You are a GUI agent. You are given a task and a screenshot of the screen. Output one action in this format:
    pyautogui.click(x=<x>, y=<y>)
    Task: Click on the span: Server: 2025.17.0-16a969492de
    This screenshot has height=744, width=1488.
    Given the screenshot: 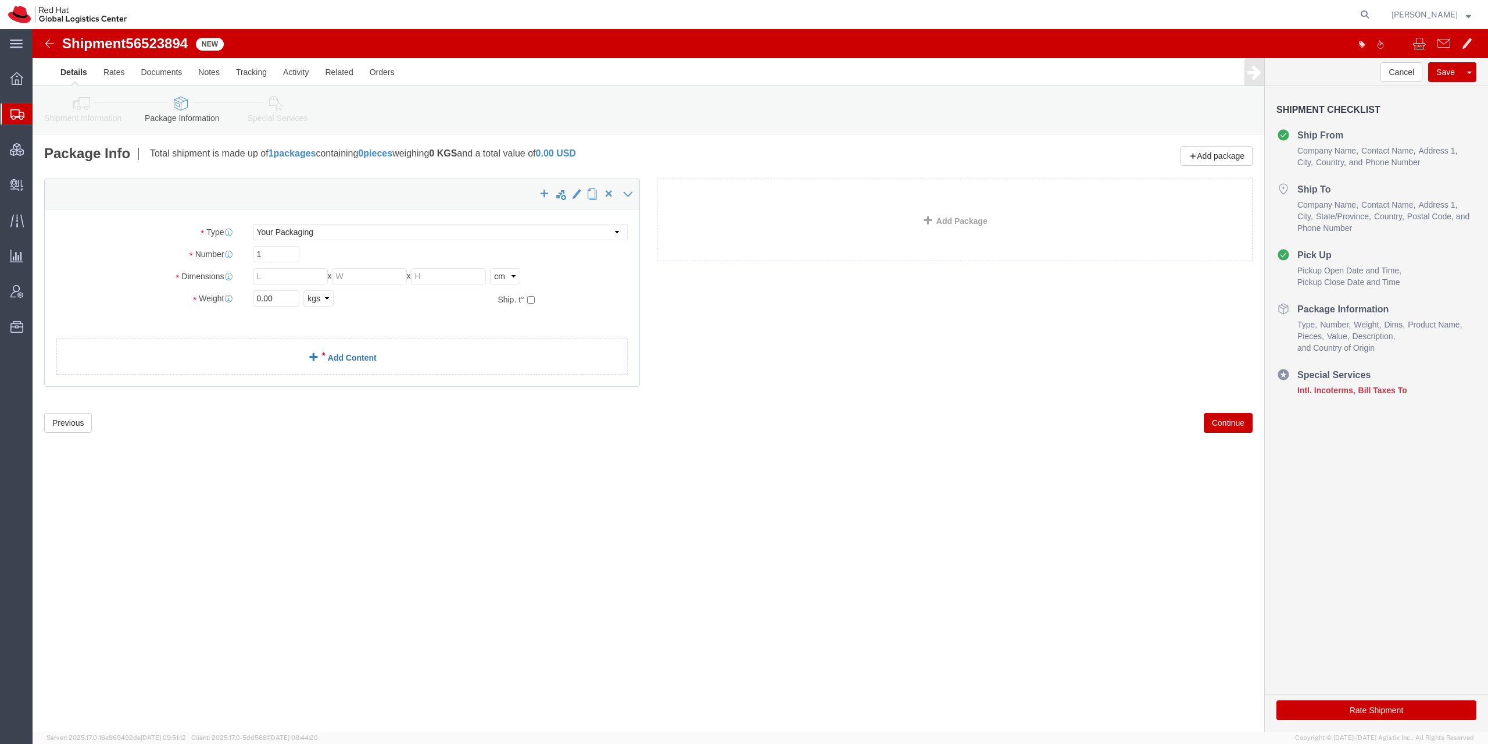 What is the action you would take?
    pyautogui.click(x=116, y=737)
    